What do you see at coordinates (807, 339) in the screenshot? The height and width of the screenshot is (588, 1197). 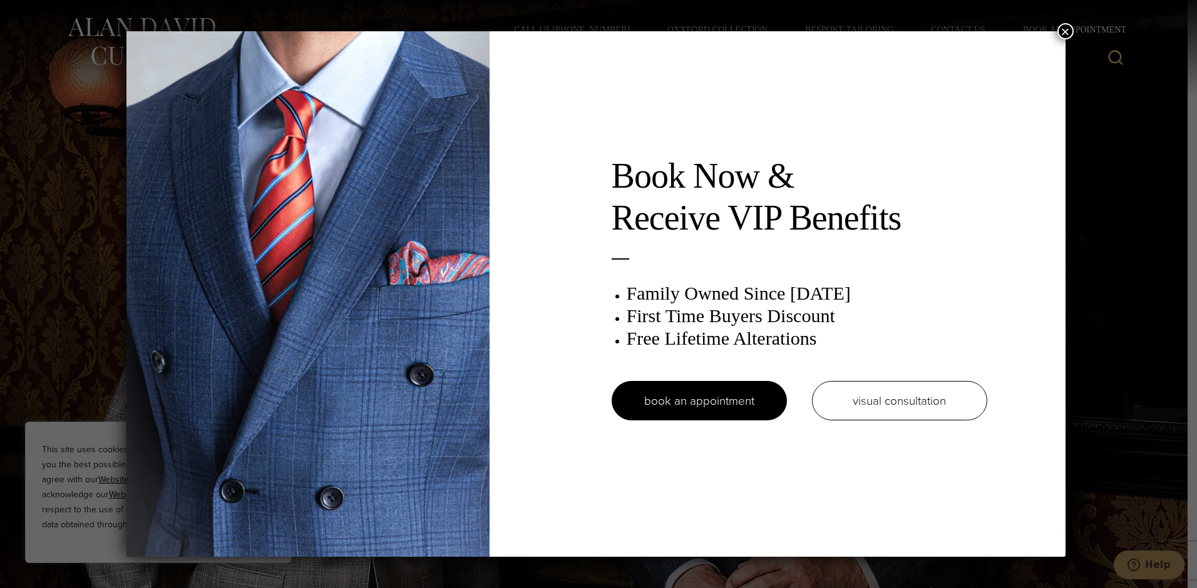 I see `h3: Free Lifetime Alterations` at bounding box center [807, 339].